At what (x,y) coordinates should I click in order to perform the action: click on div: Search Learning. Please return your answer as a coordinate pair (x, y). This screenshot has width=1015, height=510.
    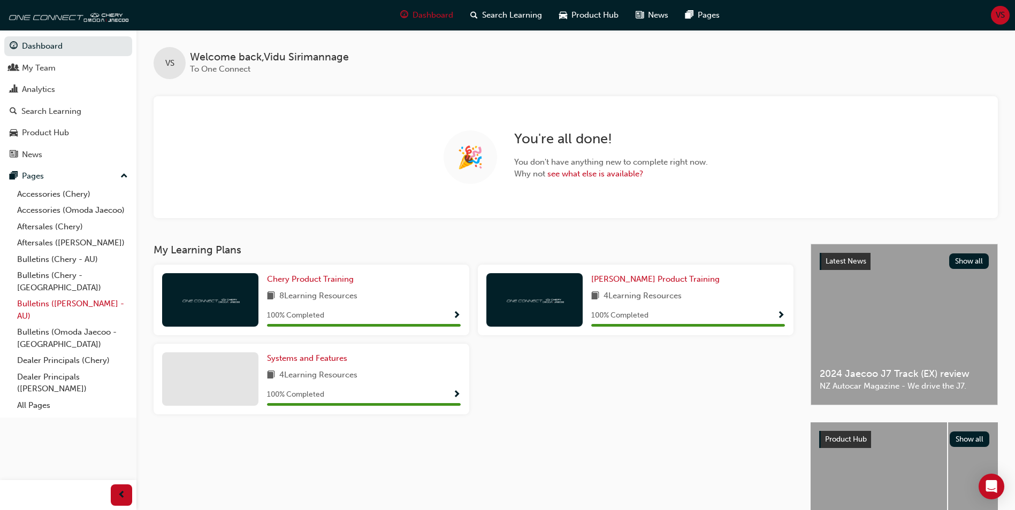
    Looking at the image, I should click on (51, 111).